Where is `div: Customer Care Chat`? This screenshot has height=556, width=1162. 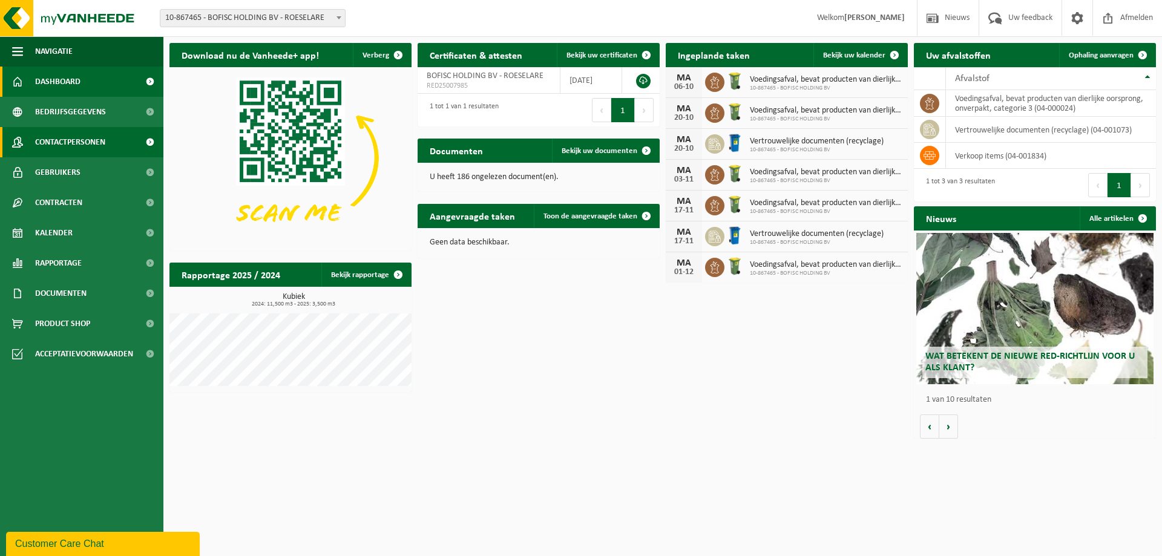 div: Customer Care Chat is located at coordinates (97, 15).